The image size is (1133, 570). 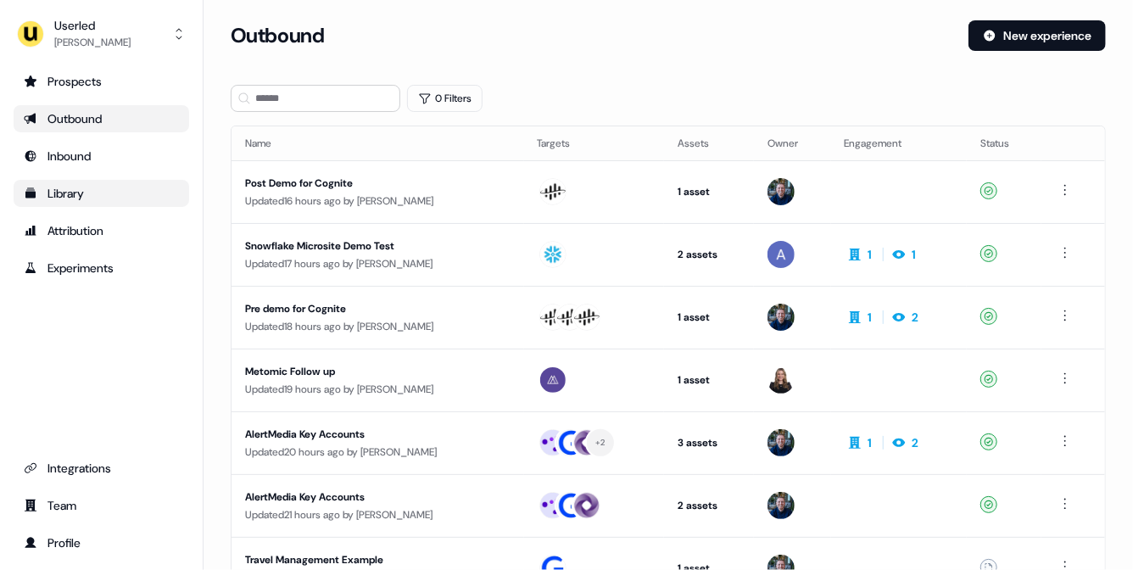 What do you see at coordinates (1004, 143) in the screenshot?
I see `th: Status` at bounding box center [1004, 143].